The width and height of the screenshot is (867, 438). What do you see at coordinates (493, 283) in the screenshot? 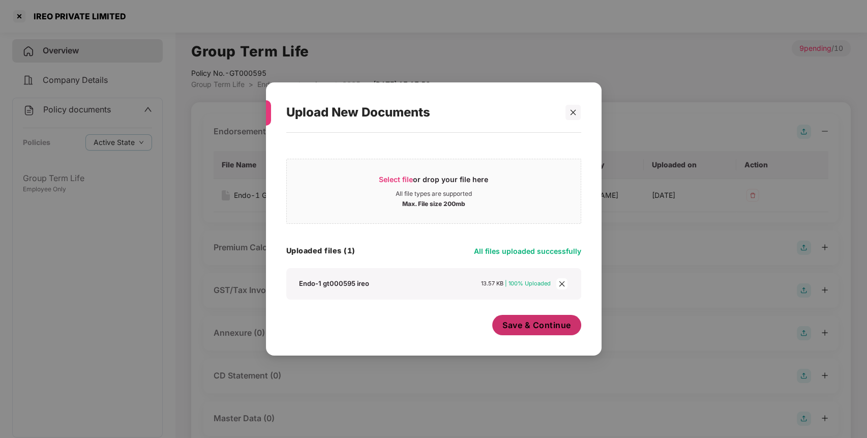
I see `span: 13.57 KB` at bounding box center [493, 283].